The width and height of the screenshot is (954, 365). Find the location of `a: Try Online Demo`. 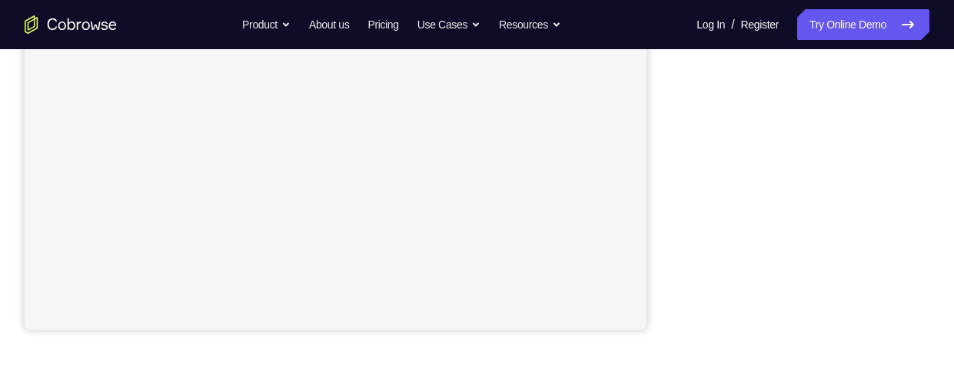

a: Try Online Demo is located at coordinates (863, 25).